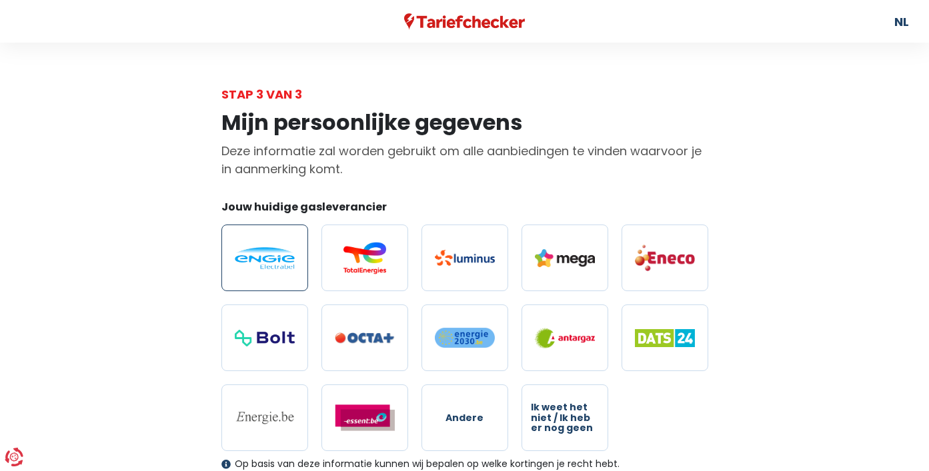 Image resolution: width=929 pixels, height=471 pixels. I want to click on div: Stap 3 van 3, so click(465, 94).